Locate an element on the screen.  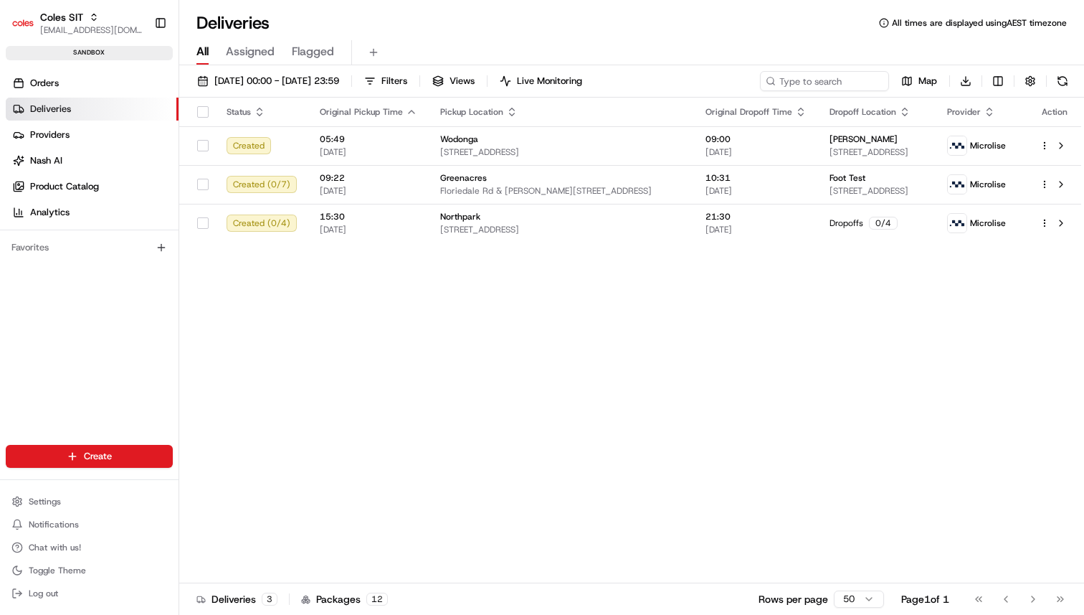
button: Views is located at coordinates (453, 81).